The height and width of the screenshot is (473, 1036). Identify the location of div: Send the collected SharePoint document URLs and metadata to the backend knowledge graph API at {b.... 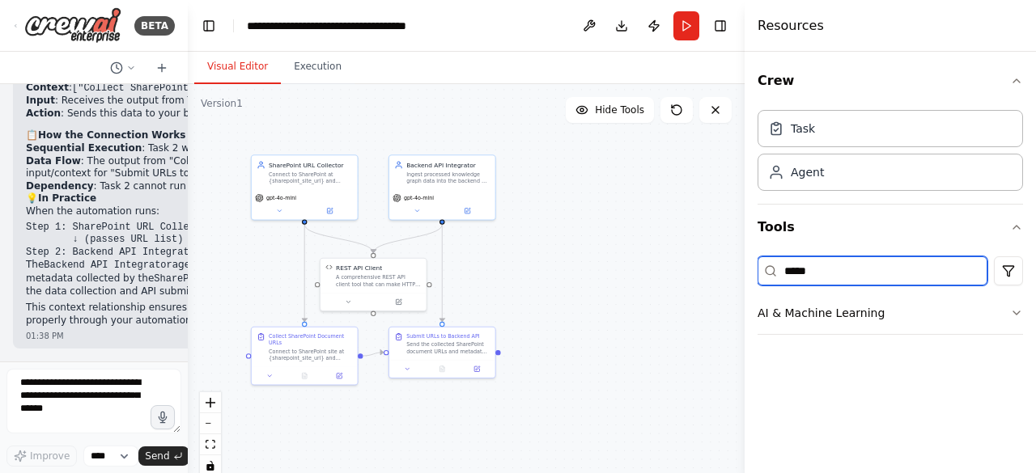
(448, 348).